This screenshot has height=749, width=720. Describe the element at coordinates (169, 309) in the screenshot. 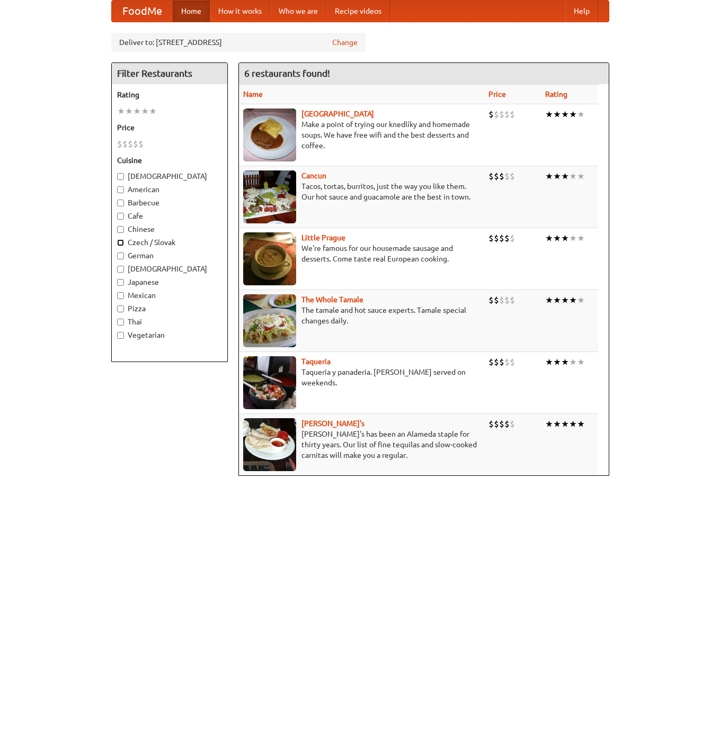

I see `label: Pizza` at that location.